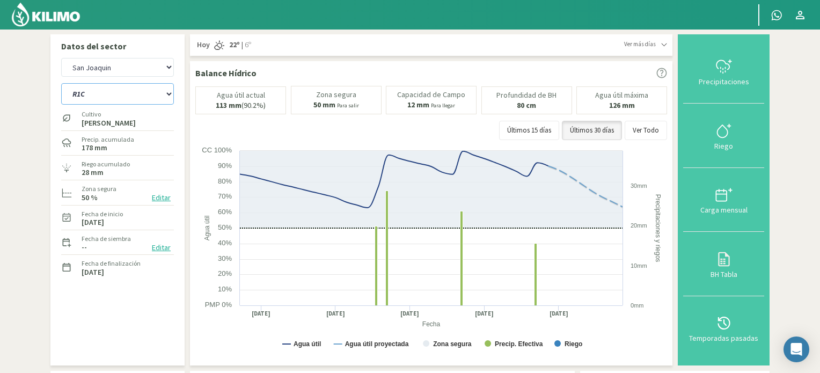 The height and width of the screenshot is (373, 820). I want to click on label: 50 %, so click(90, 197).